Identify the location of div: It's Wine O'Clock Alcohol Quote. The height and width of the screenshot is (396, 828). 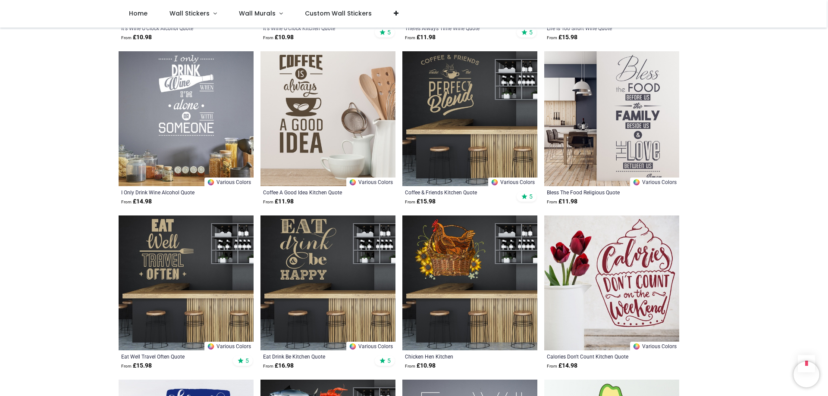
(173, 28).